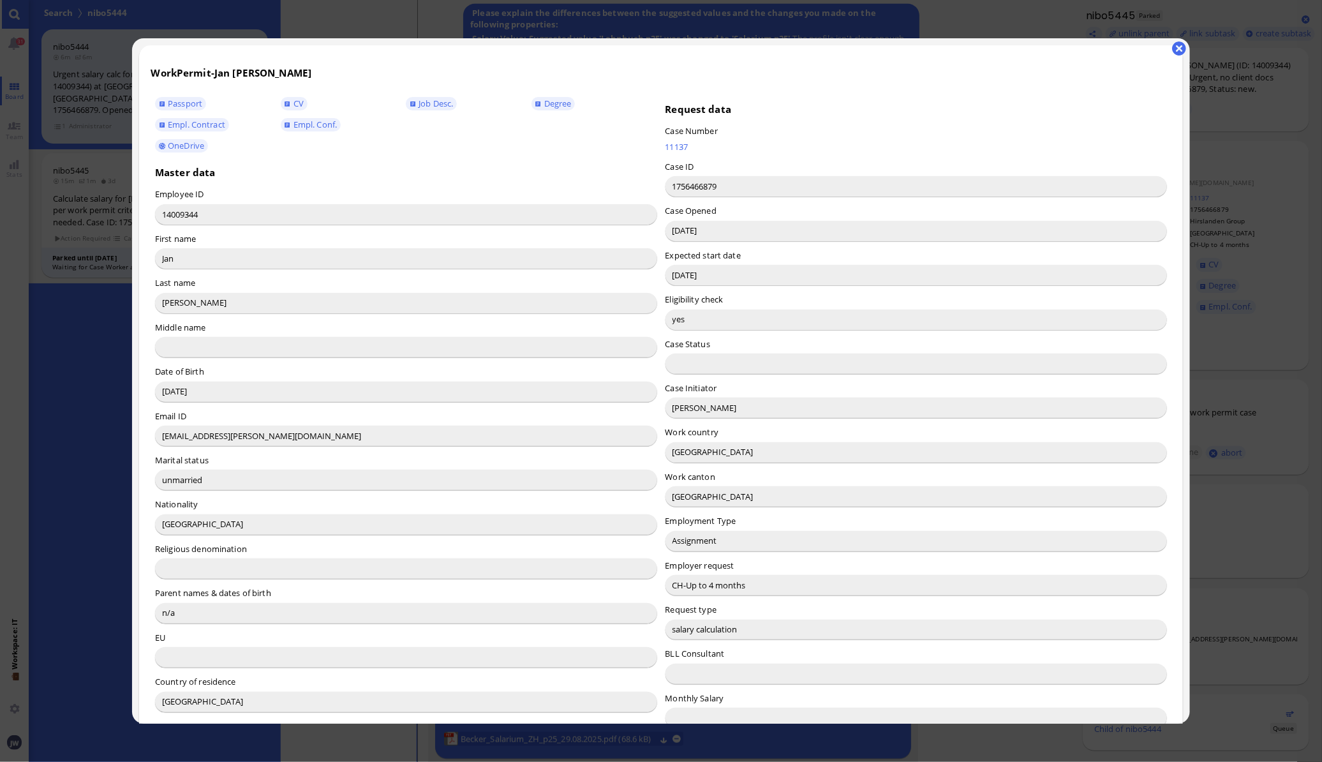  Describe the element at coordinates (237, 20) in the screenshot. I see `p: Dear Accenture,` at that location.